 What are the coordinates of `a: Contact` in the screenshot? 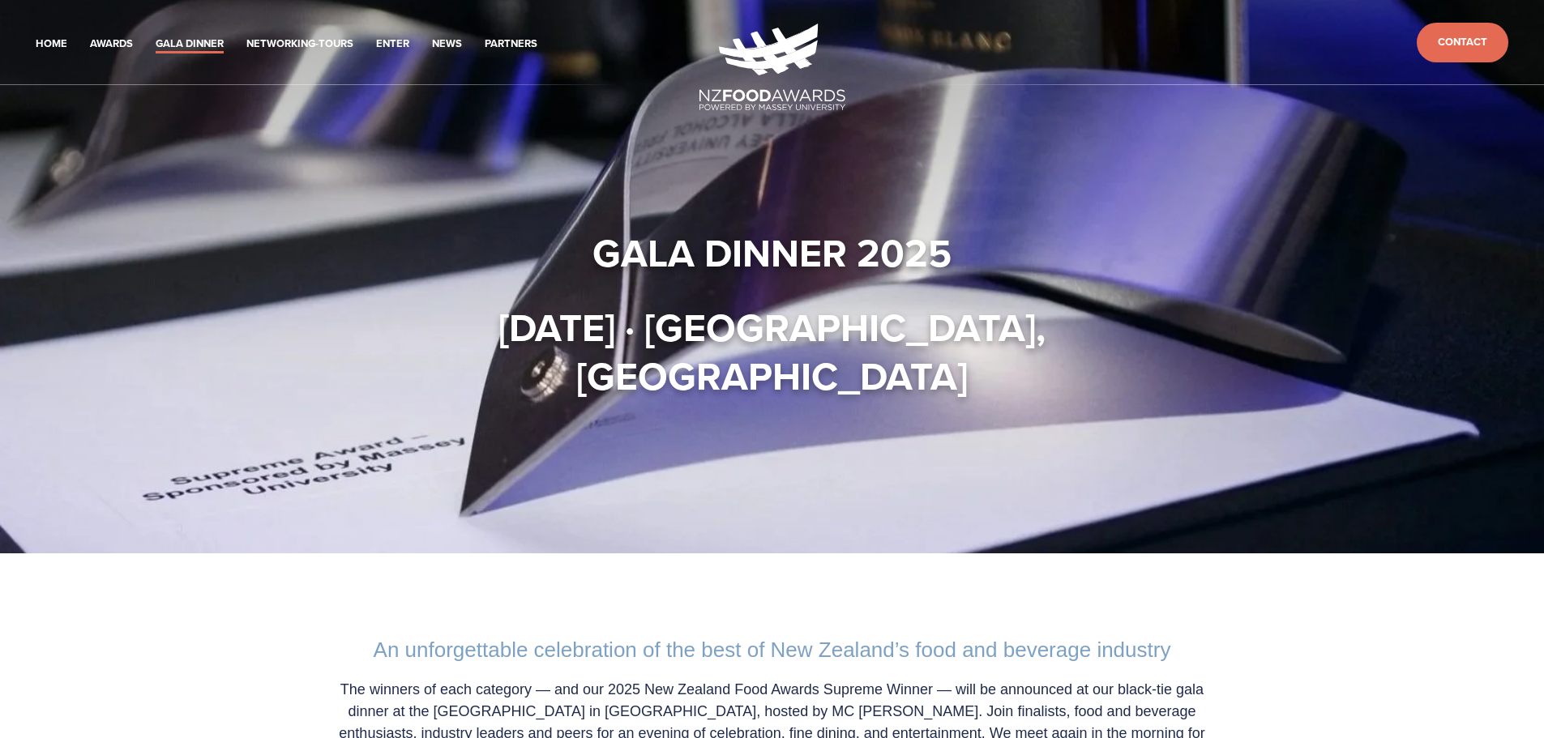 It's located at (1462, 42).